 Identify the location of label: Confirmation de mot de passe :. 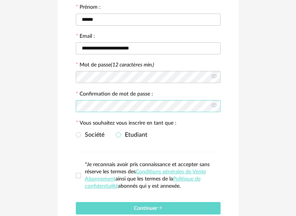
(114, 95).